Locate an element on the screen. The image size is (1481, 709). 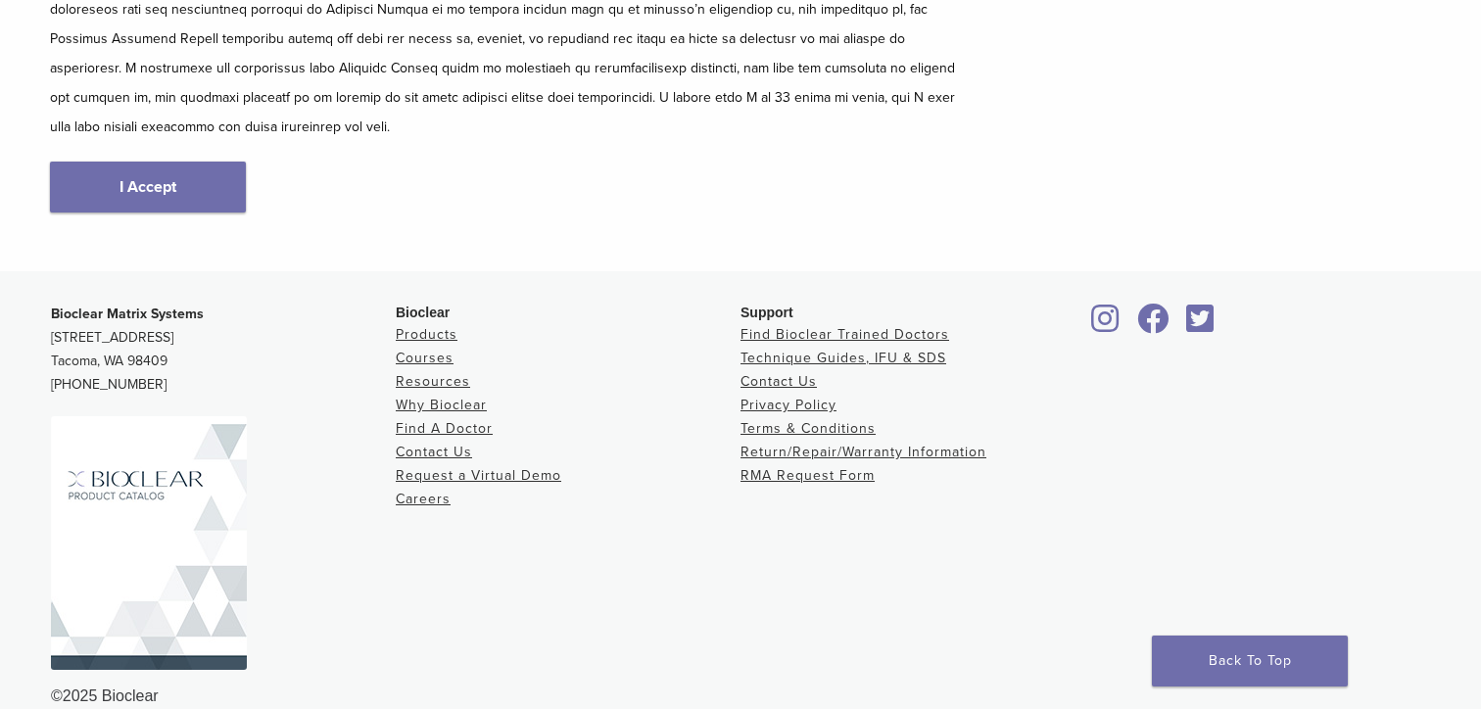
a: I Accept is located at coordinates (148, 187).